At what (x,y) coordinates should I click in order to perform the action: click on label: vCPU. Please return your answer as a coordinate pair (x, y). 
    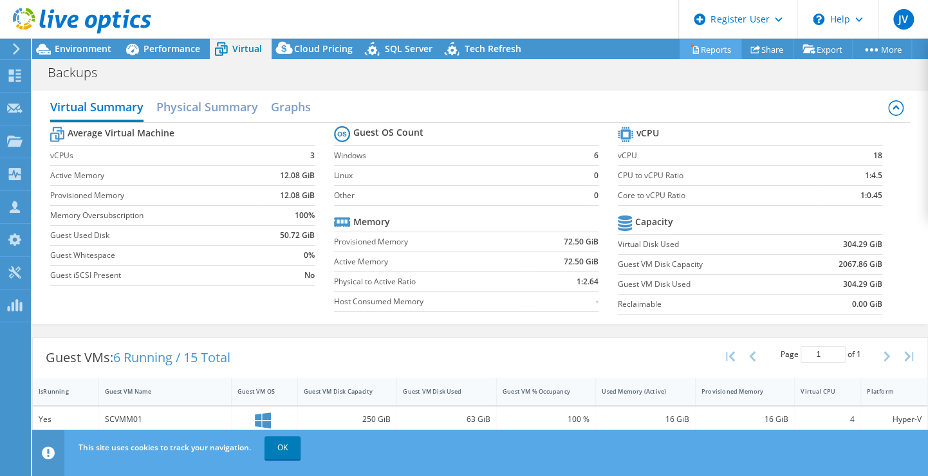
    Looking at the image, I should click on (720, 156).